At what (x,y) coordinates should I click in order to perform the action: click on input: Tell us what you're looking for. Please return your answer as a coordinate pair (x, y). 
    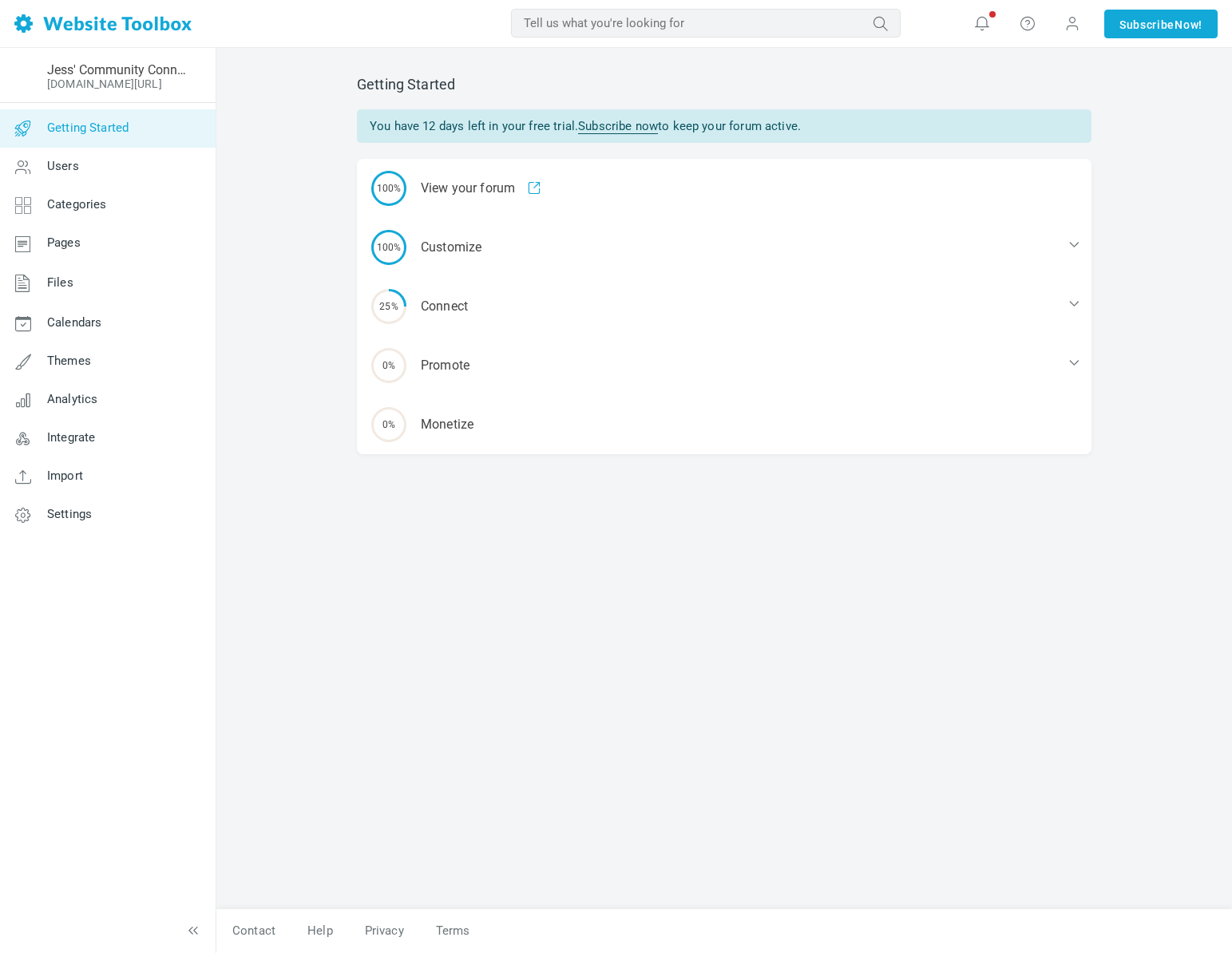
    Looking at the image, I should click on (706, 23).